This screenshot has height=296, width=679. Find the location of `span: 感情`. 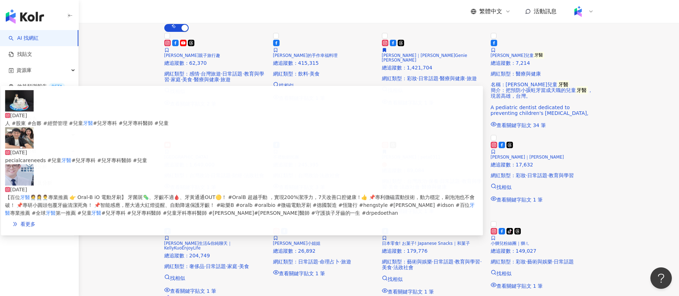

span: 感情 is located at coordinates (194, 74).